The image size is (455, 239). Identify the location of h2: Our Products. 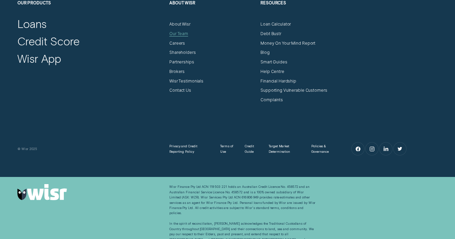
(91, 11).